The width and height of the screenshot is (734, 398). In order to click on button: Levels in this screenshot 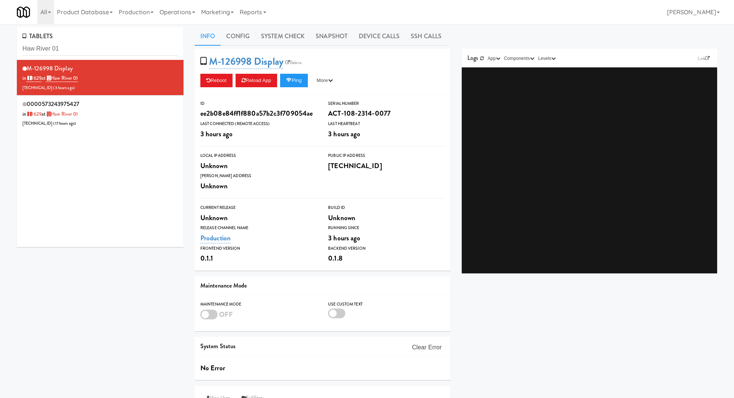, I will do `click(547, 58)`.